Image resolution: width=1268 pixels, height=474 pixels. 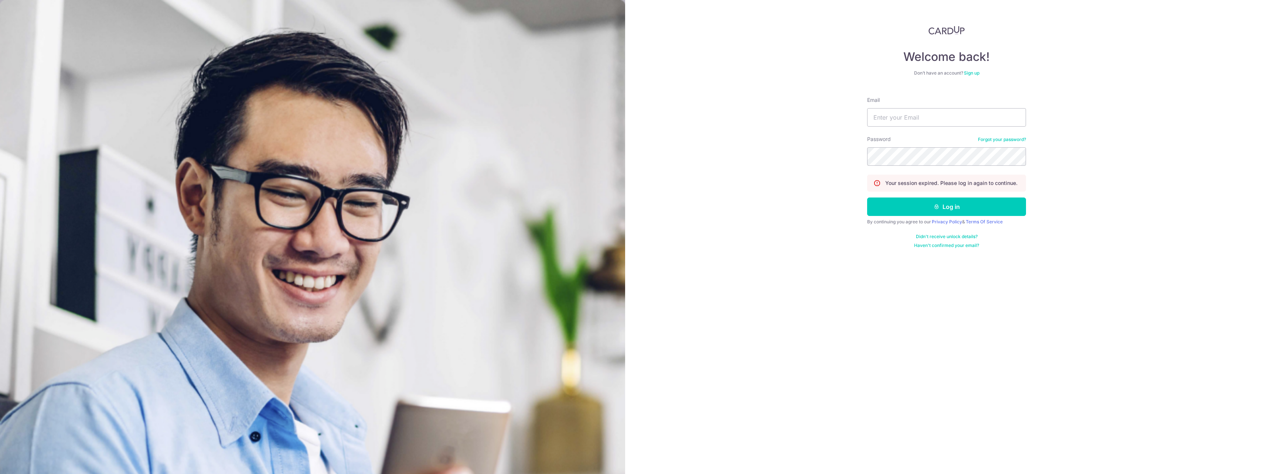 I want to click on input: Enter your Email, so click(x=946, y=117).